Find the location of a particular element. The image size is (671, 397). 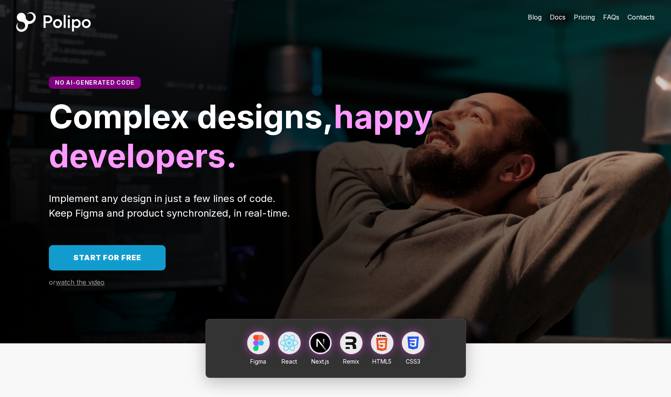

span: Remix is located at coordinates (351, 361).